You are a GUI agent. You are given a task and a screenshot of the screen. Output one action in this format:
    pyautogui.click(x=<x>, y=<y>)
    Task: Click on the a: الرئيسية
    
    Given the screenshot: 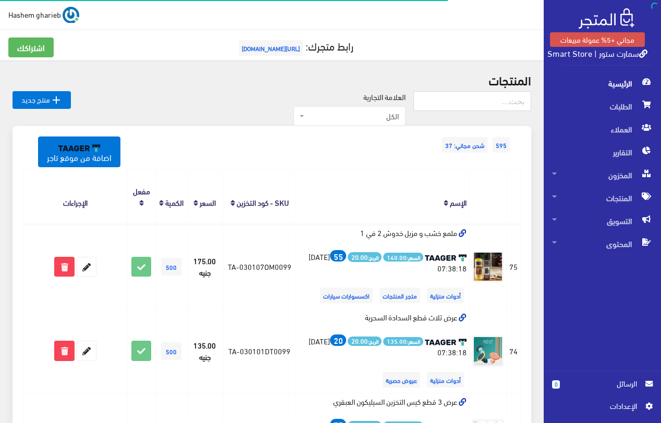 What is the action you would take?
    pyautogui.click(x=602, y=83)
    